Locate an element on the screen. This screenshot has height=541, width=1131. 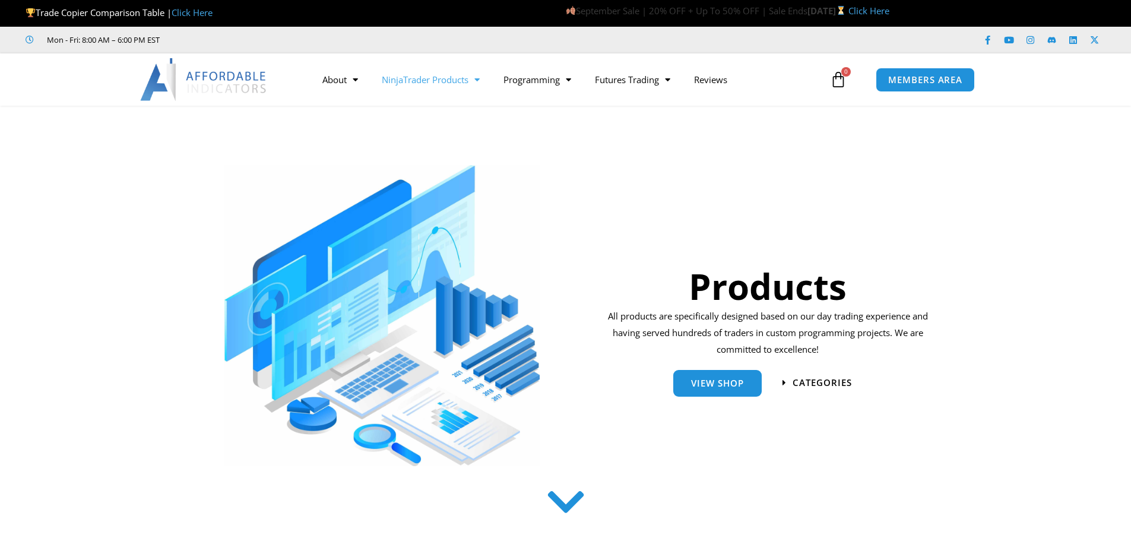
a: 0 is located at coordinates (838, 80).